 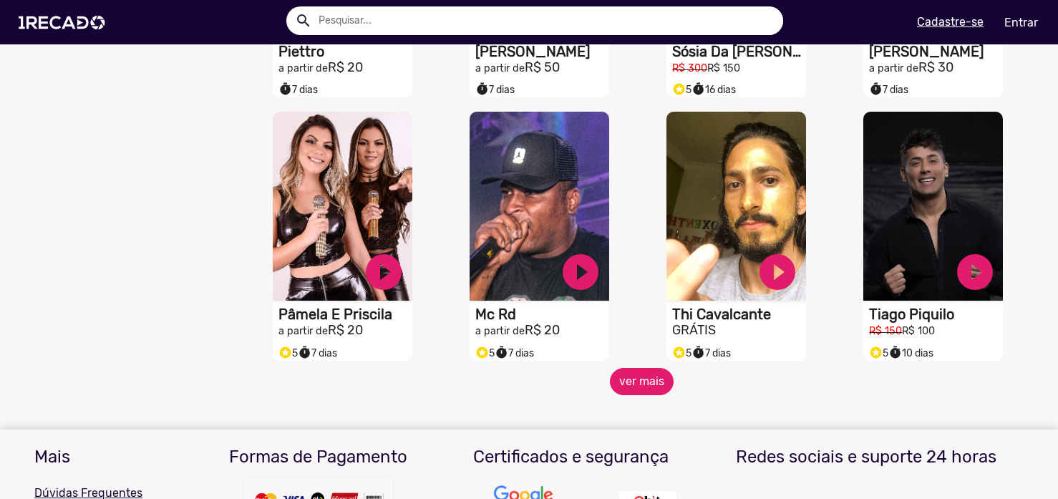 What do you see at coordinates (738, 314) in the screenshot?
I see `h1: Thi Cavalcante` at bounding box center [738, 314].